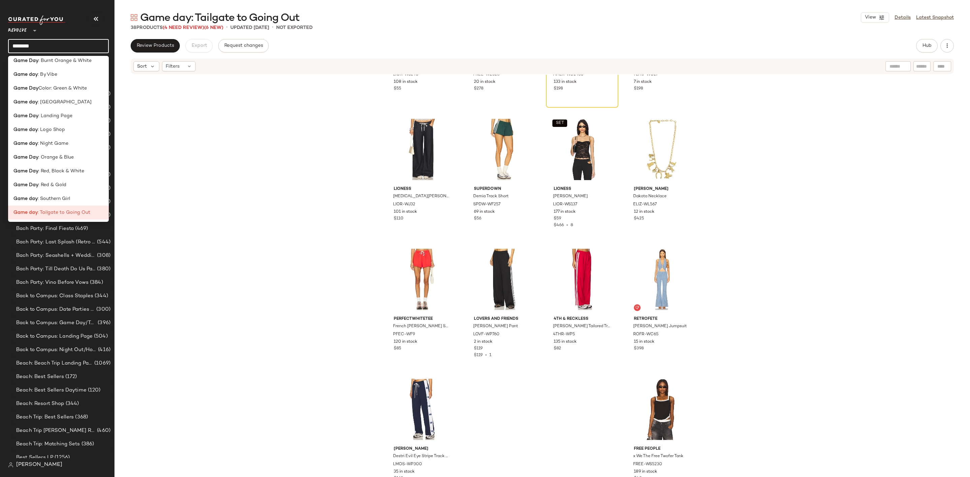 This screenshot has width=970, height=477. What do you see at coordinates (45, 229) in the screenshot?
I see `span: Bach Party: Final Fiesta` at bounding box center [45, 229].